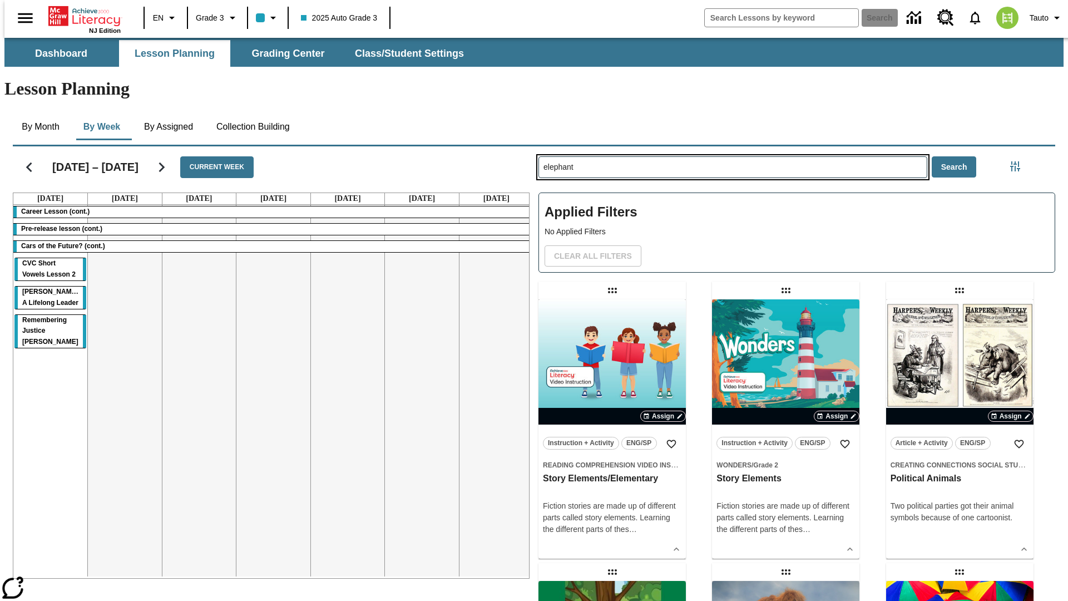  I want to click on button: Select a new avatar, so click(1008, 18).